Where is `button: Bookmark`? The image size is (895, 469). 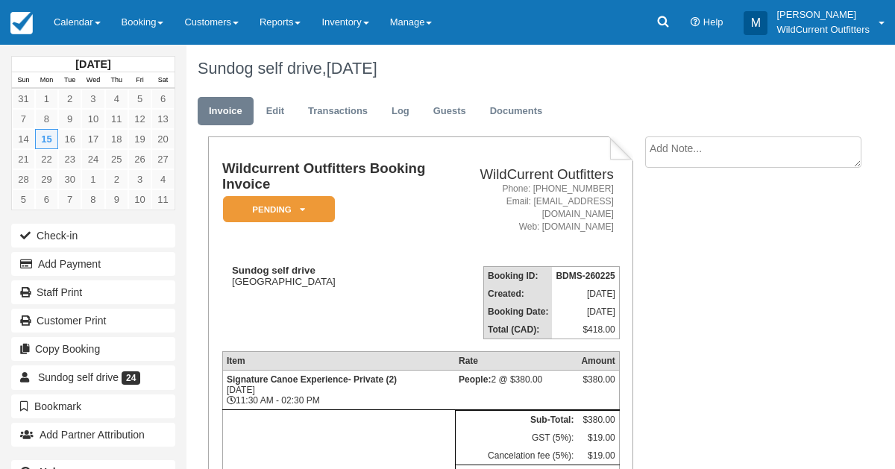 button: Bookmark is located at coordinates (93, 406).